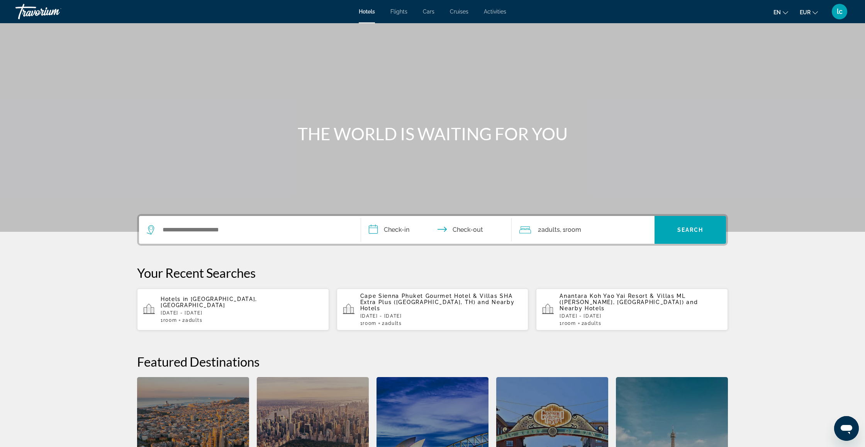 This screenshot has width=865, height=447. What do you see at coordinates (805, 12) in the screenshot?
I see `span: EUR` at bounding box center [805, 12].